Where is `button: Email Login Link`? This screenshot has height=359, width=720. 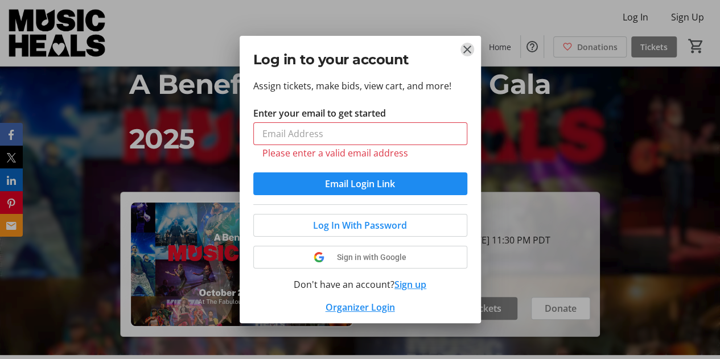 button: Email Login Link is located at coordinates (360, 184).